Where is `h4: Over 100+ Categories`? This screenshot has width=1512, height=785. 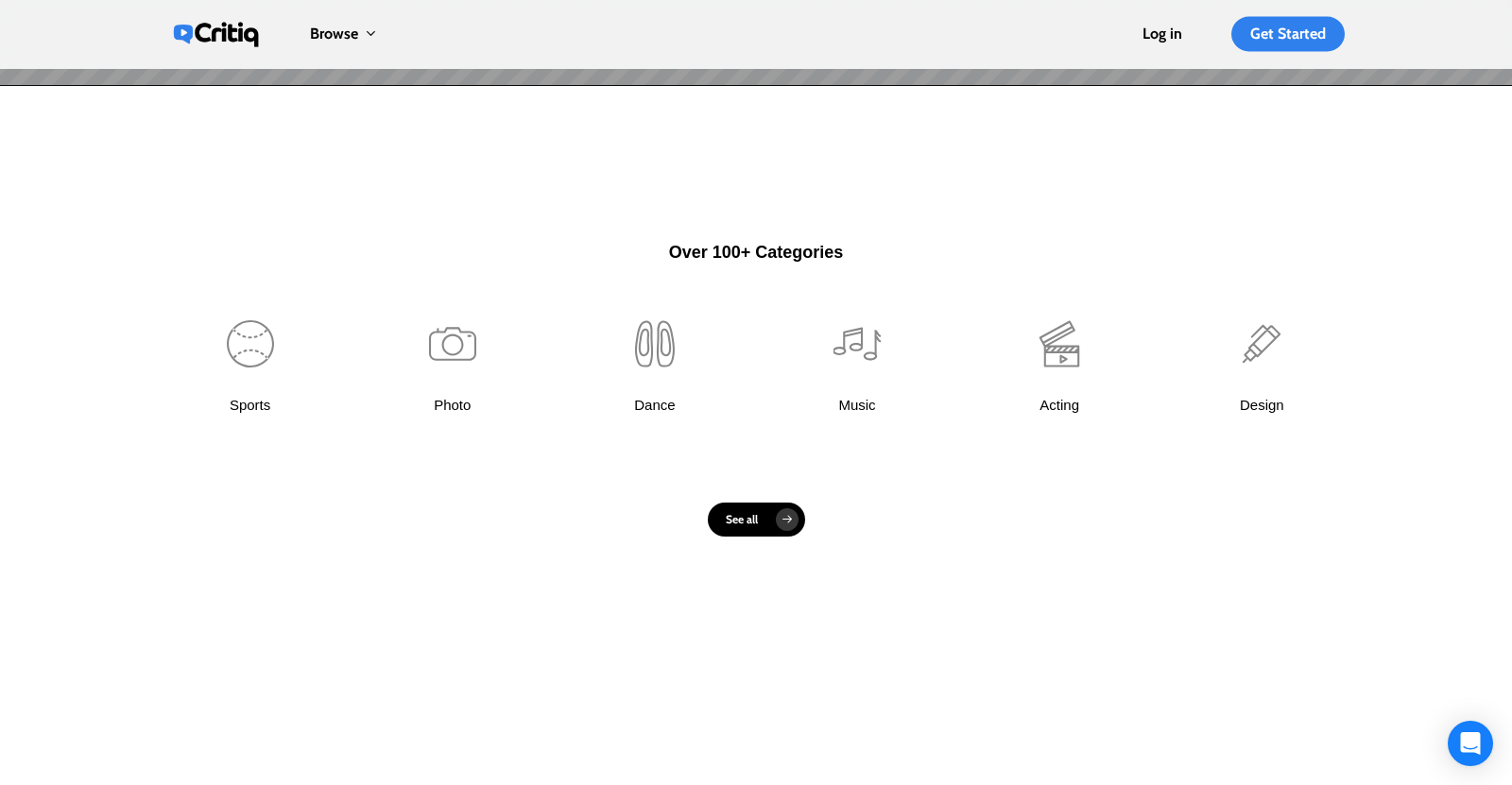
h4: Over 100+ Categories is located at coordinates (756, 252).